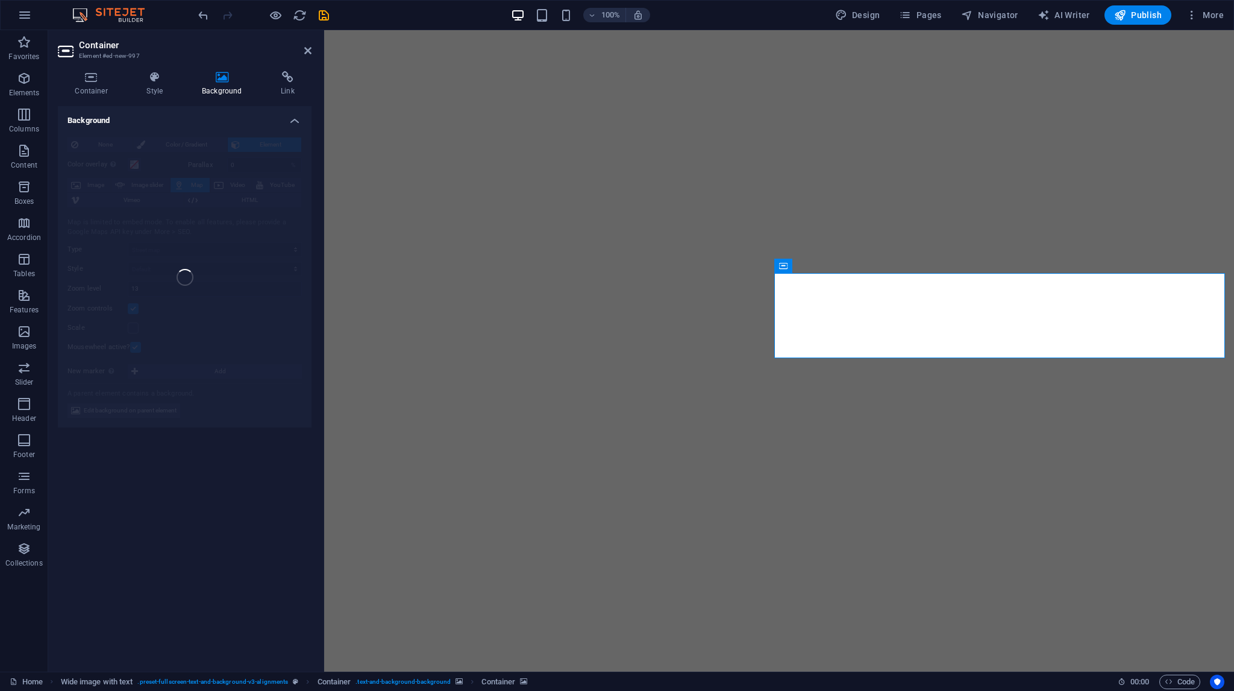 Image resolution: width=1234 pixels, height=691 pixels. Describe the element at coordinates (24, 93) in the screenshot. I see `p: Elements` at that location.